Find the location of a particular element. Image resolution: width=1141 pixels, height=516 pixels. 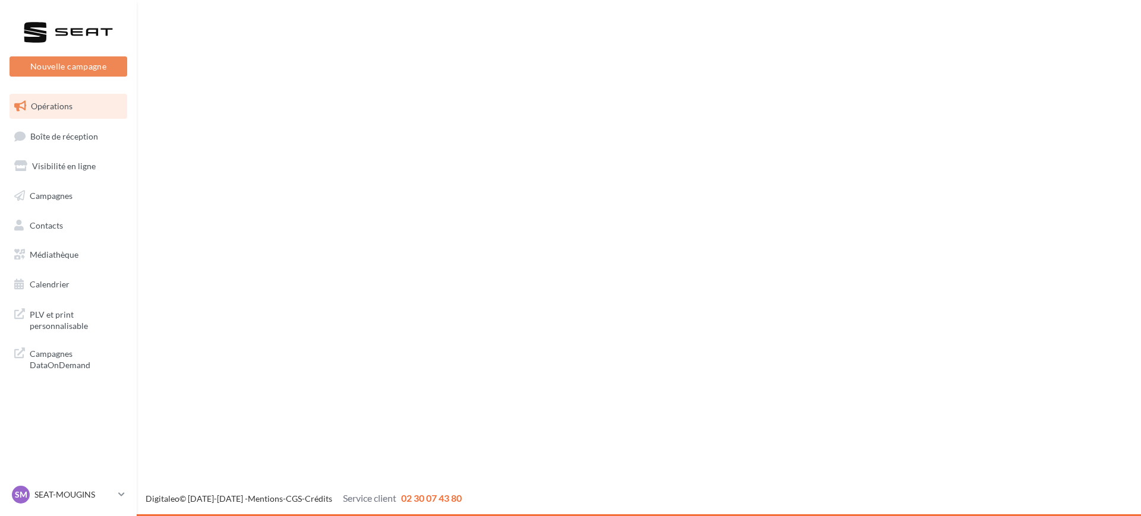

a: Calendrier is located at coordinates (68, 285).